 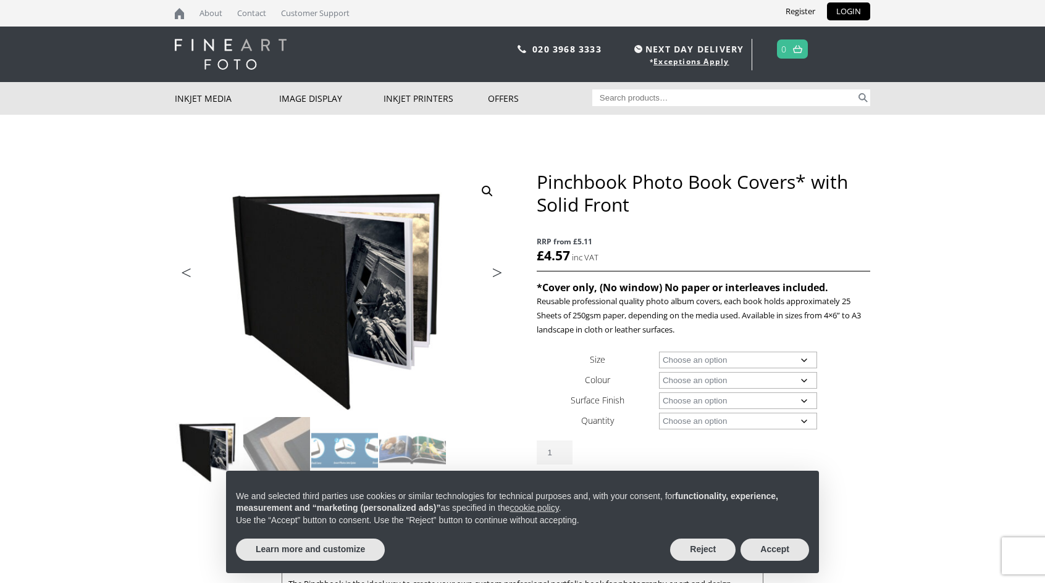 I want to click on button: Reject, so click(x=703, y=550).